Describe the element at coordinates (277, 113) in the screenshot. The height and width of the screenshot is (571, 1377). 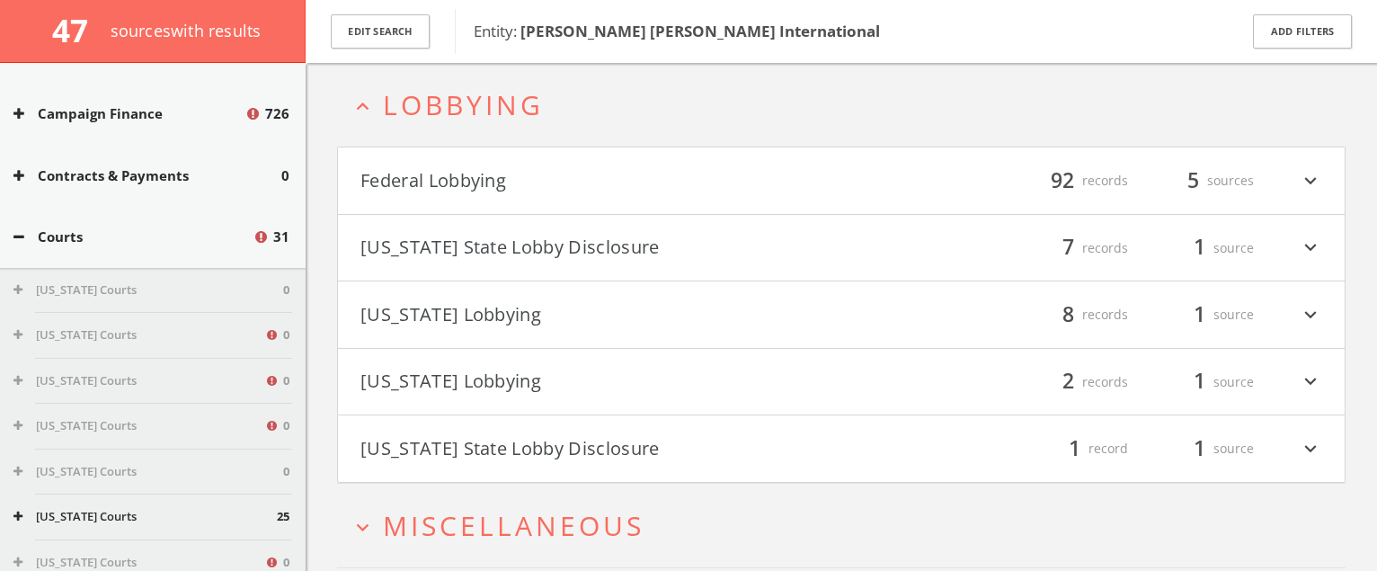
I see `span: 726` at that location.